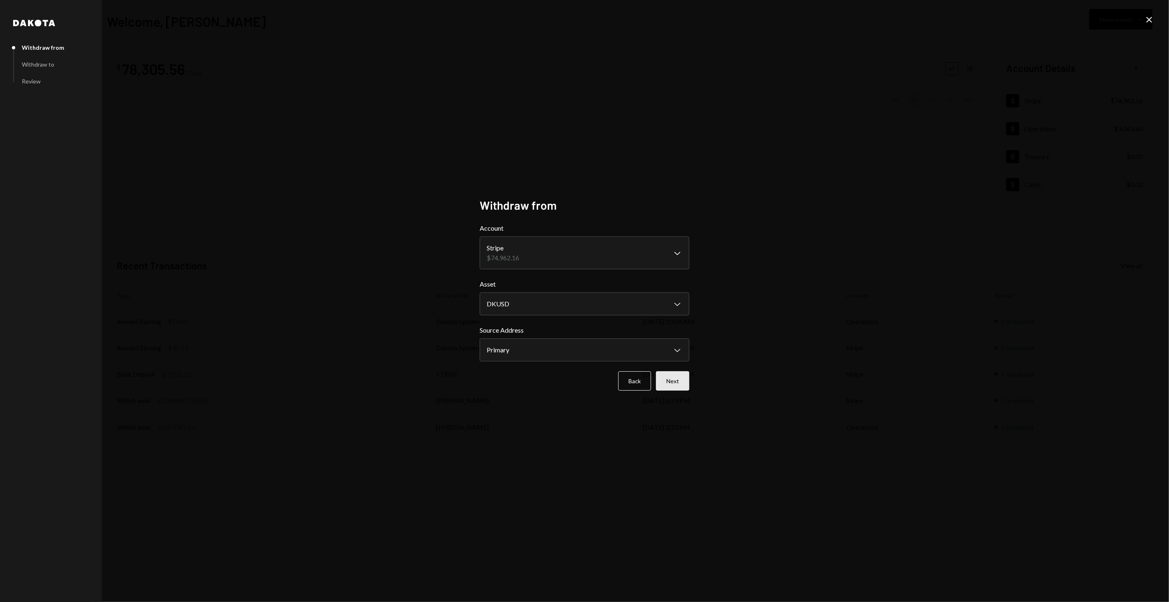 This screenshot has height=602, width=1169. What do you see at coordinates (585, 228) in the screenshot?
I see `label: Account` at bounding box center [585, 228].